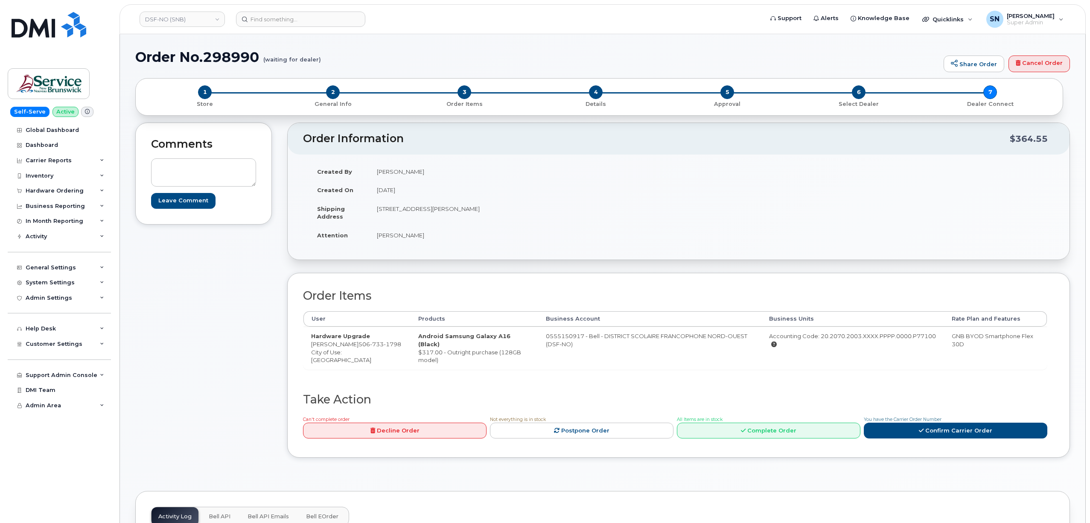 This screenshot has width=1090, height=523. I want to click on th: Business Account, so click(650, 319).